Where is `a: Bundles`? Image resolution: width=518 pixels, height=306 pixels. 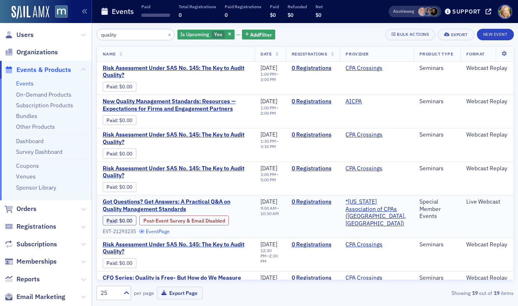
a: Bundles is located at coordinates (27, 116).